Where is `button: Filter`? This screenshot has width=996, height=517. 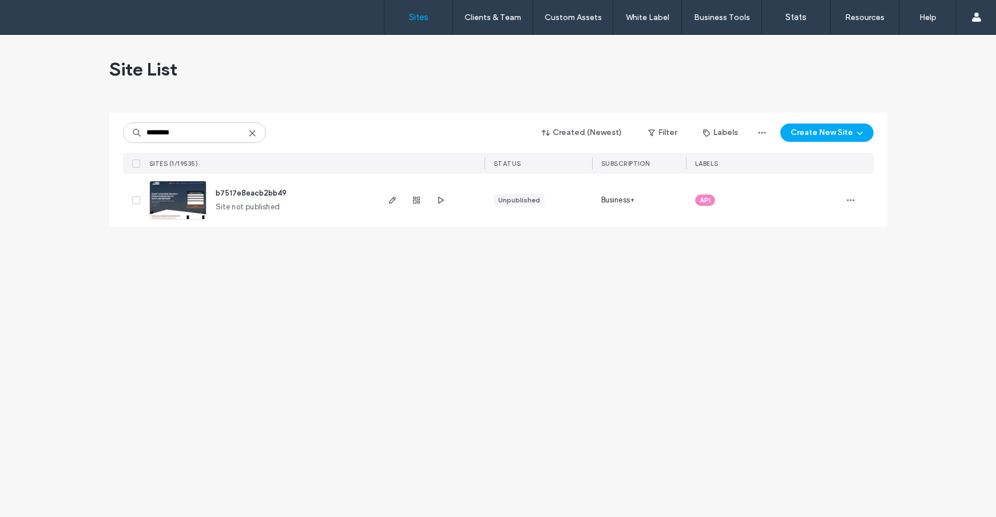 button: Filter is located at coordinates (662, 133).